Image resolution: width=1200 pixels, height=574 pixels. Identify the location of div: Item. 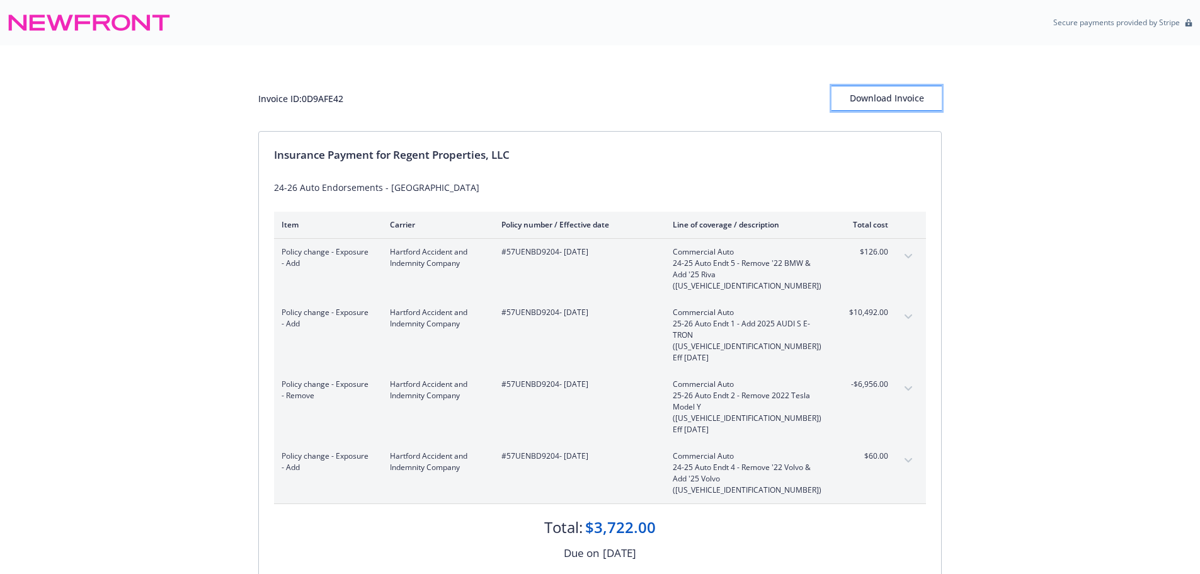
(326, 224).